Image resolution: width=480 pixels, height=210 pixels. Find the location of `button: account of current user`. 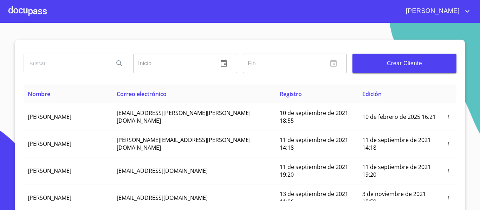

button: account of current user is located at coordinates (436, 11).